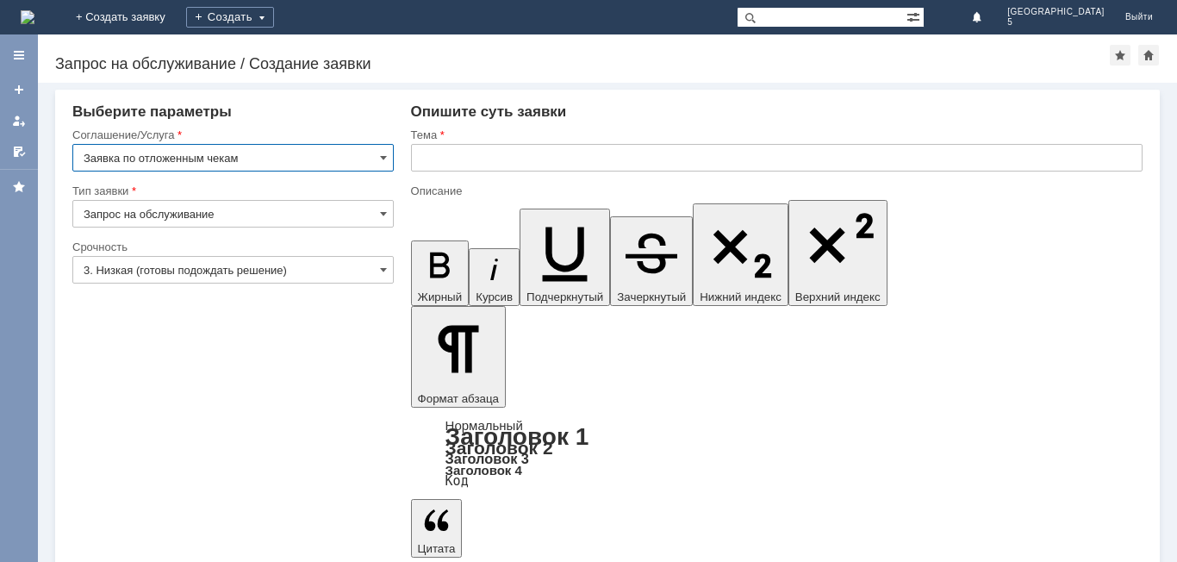 The height and width of the screenshot is (562, 1177). What do you see at coordinates (651, 261) in the screenshot?
I see `button: Зачеркнутый` at bounding box center [651, 261].